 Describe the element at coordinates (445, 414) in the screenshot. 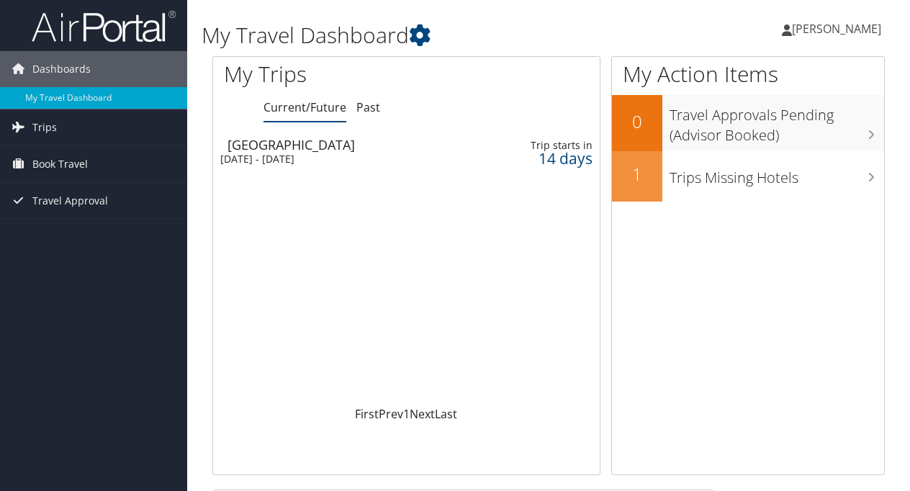

I see `a: Last` at that location.